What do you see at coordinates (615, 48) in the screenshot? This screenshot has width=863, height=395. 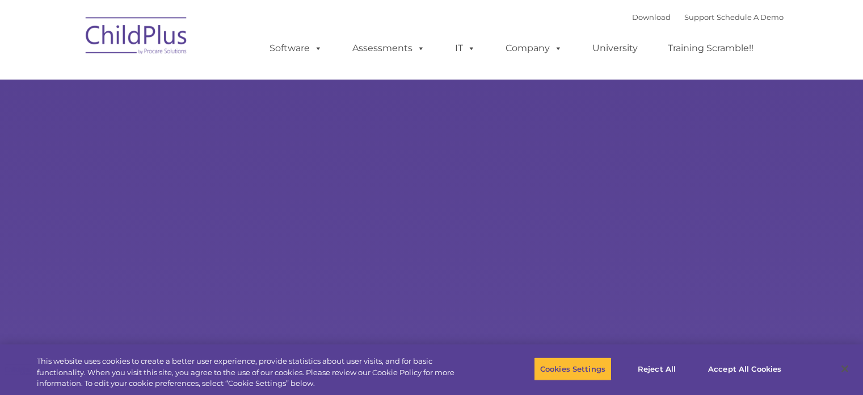 I see `a: University` at bounding box center [615, 48].